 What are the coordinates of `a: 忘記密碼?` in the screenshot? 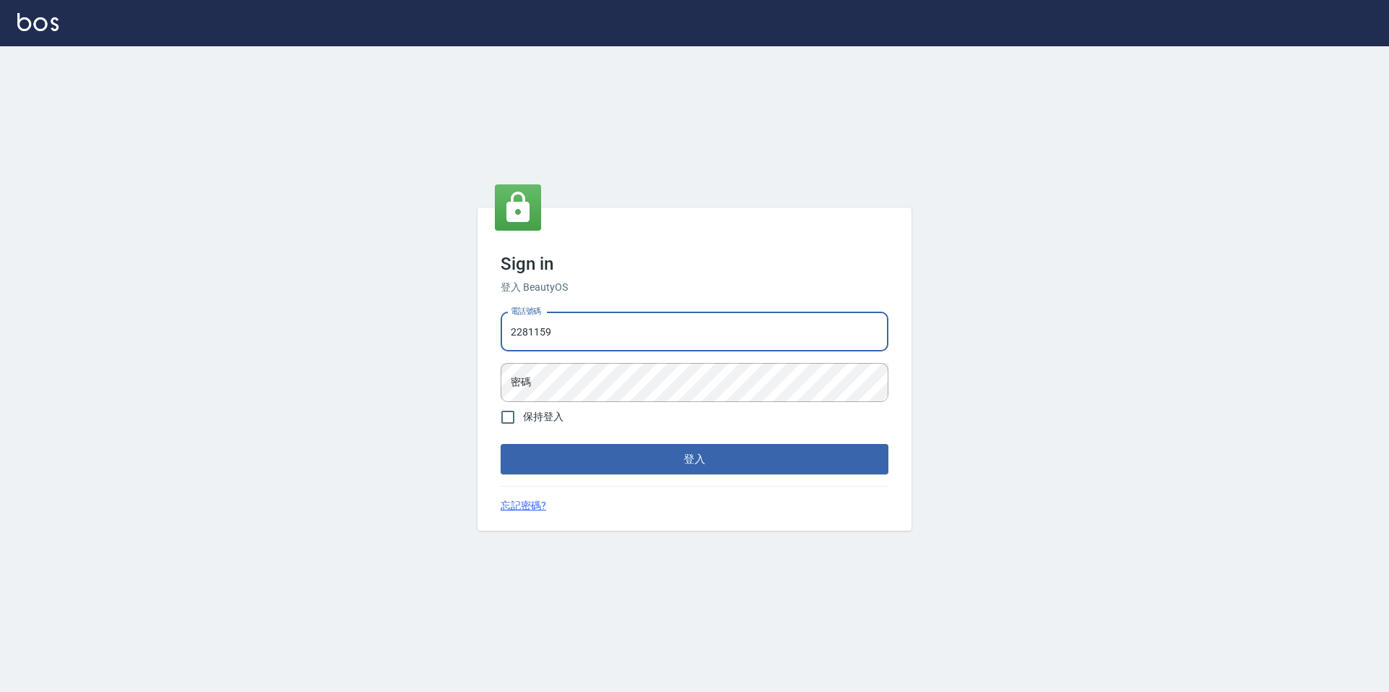 It's located at (523, 506).